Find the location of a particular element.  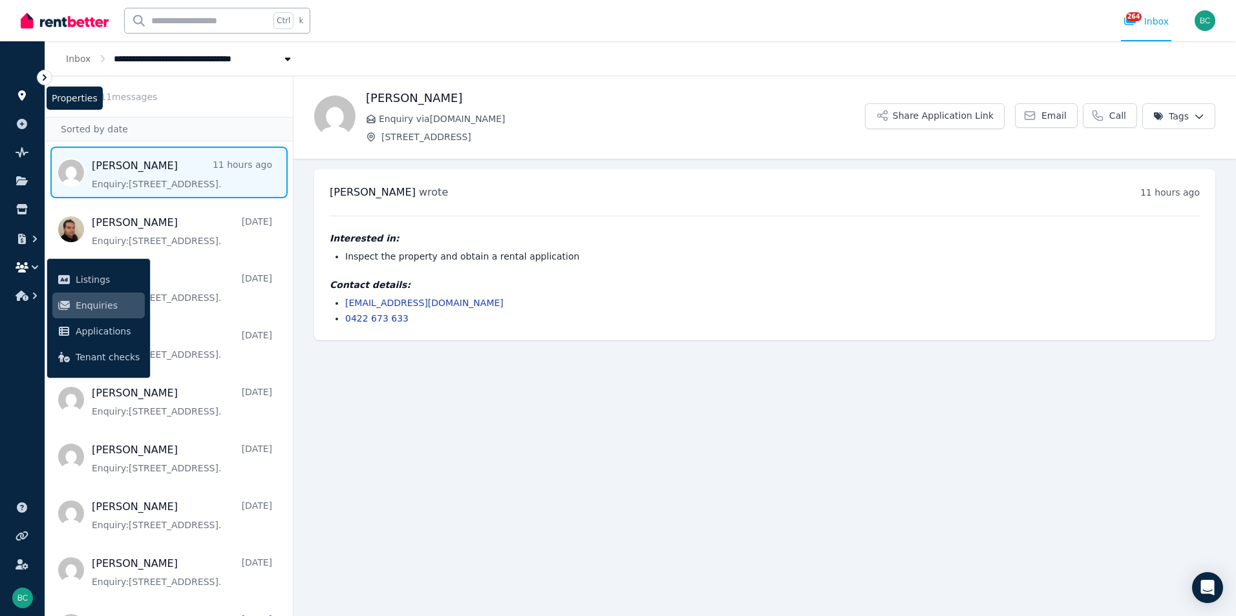

span: Ctrl is located at coordinates (283, 21).